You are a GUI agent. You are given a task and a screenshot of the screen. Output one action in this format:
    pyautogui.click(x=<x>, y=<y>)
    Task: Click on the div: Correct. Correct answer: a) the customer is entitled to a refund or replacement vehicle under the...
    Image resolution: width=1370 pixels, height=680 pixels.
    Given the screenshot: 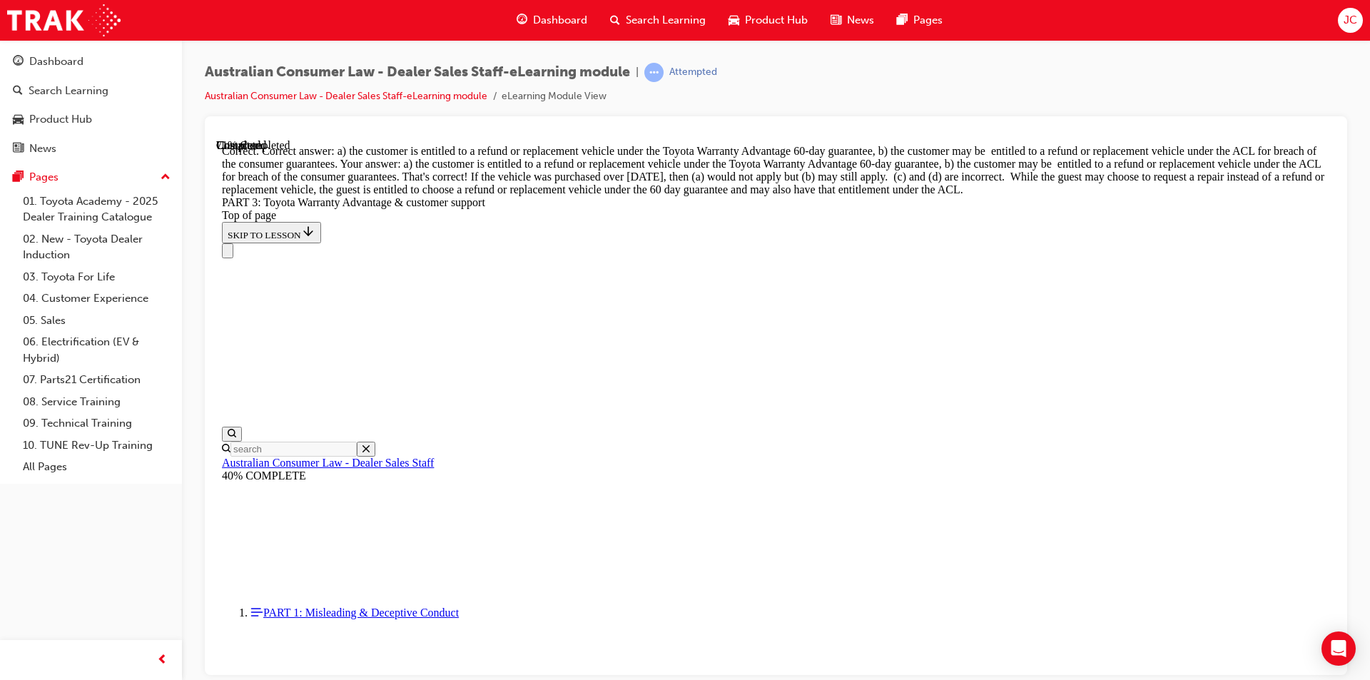 What is the action you would take?
    pyautogui.click(x=559, y=31)
    